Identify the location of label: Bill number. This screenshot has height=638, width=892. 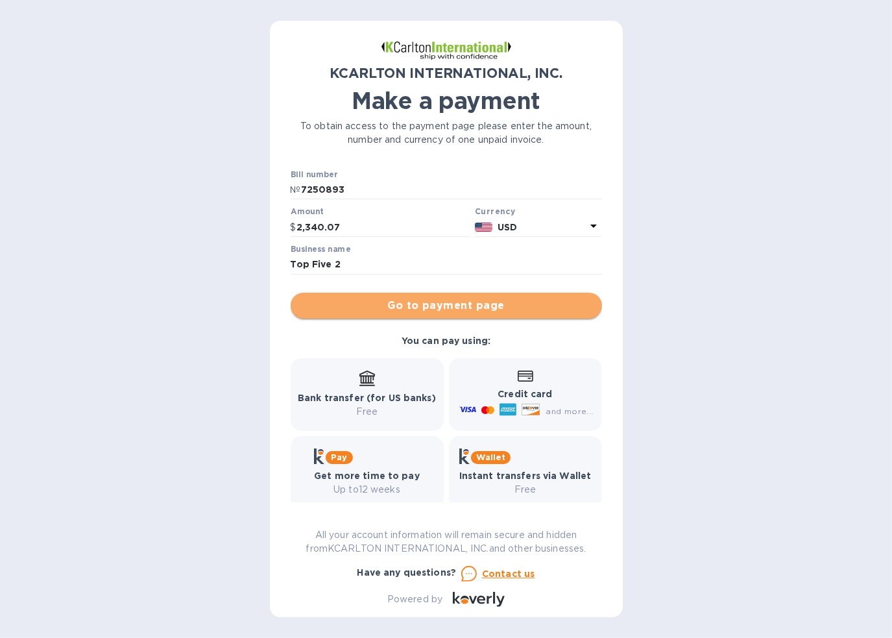
(314, 175).